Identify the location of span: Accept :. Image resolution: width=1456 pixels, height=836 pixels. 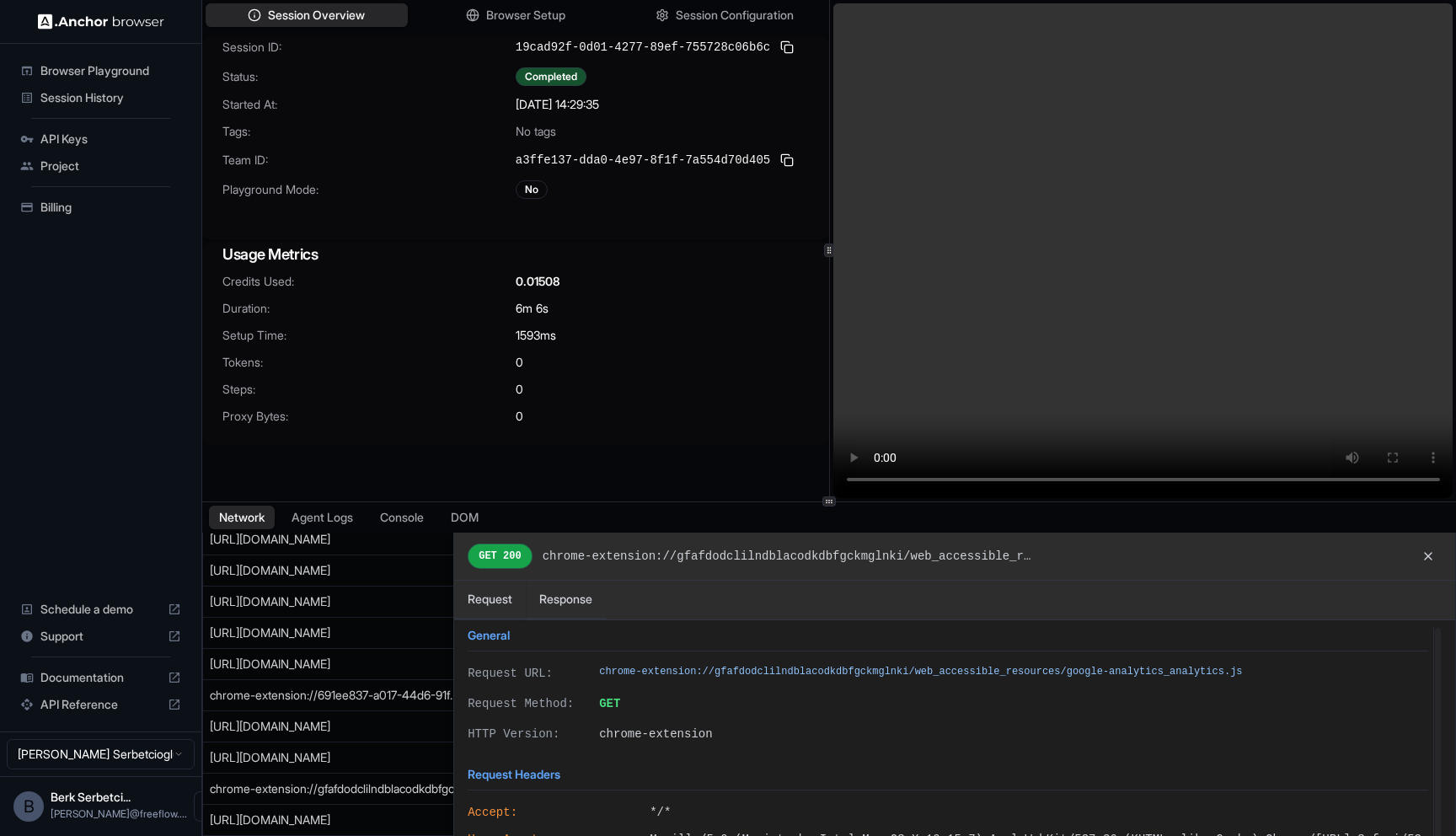
(552, 812).